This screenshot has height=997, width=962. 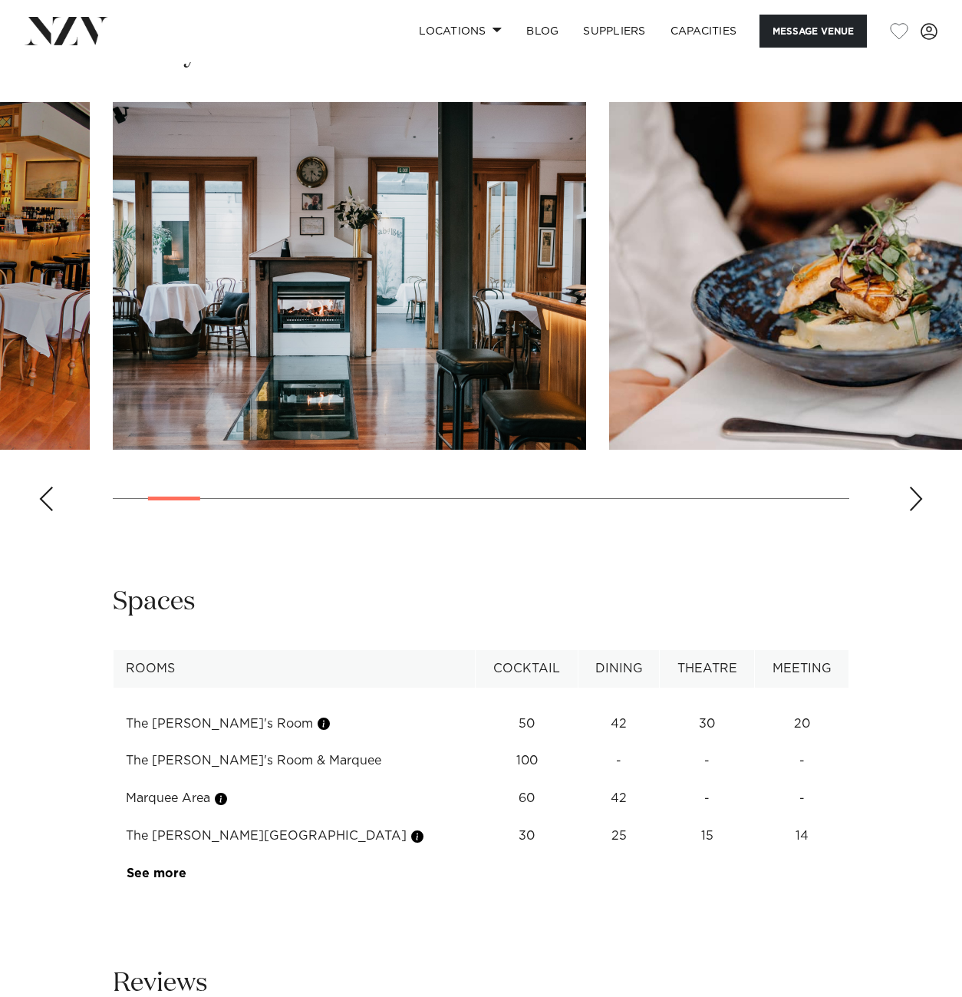 What do you see at coordinates (295, 798) in the screenshot?
I see `td: Marquee Area` at bounding box center [295, 798].